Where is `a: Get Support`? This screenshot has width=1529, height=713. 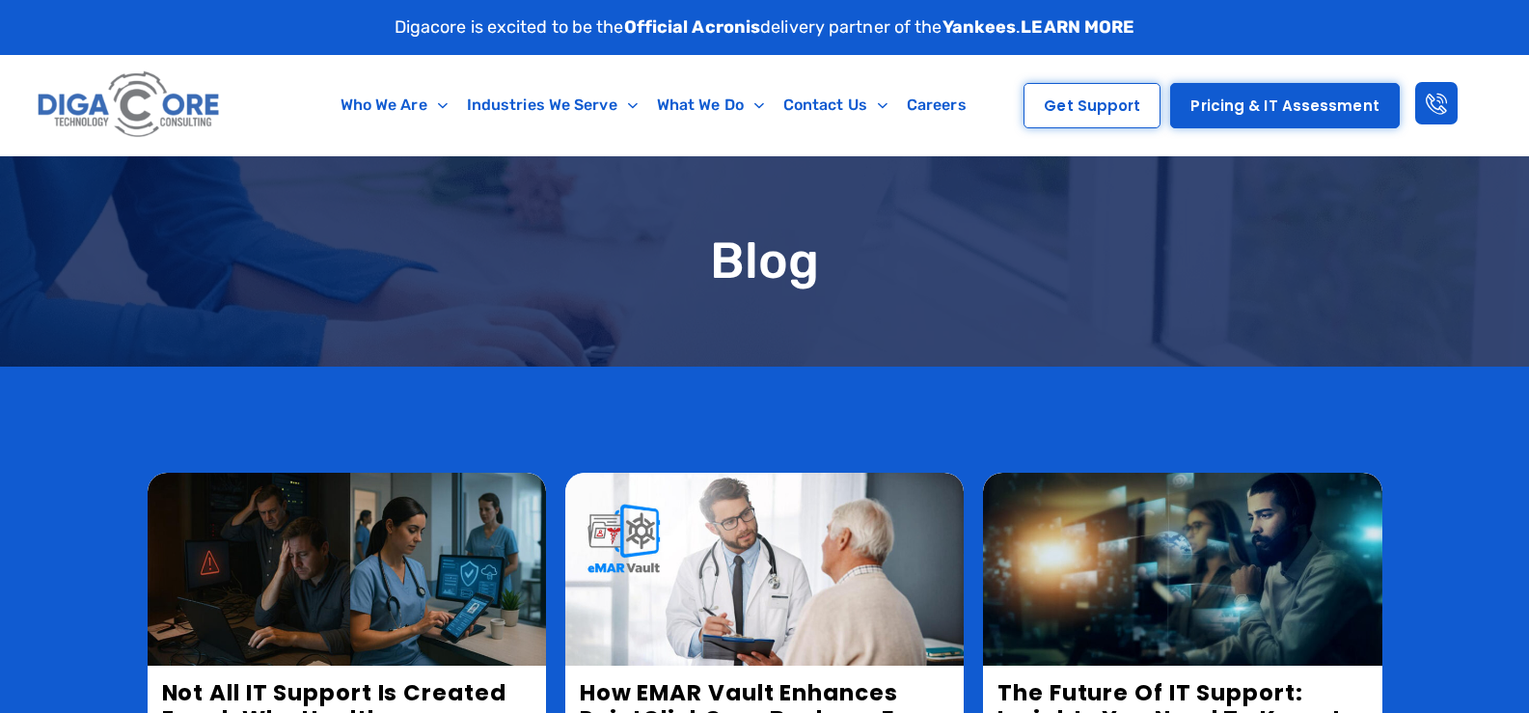
a: Get Support is located at coordinates (1092, 105).